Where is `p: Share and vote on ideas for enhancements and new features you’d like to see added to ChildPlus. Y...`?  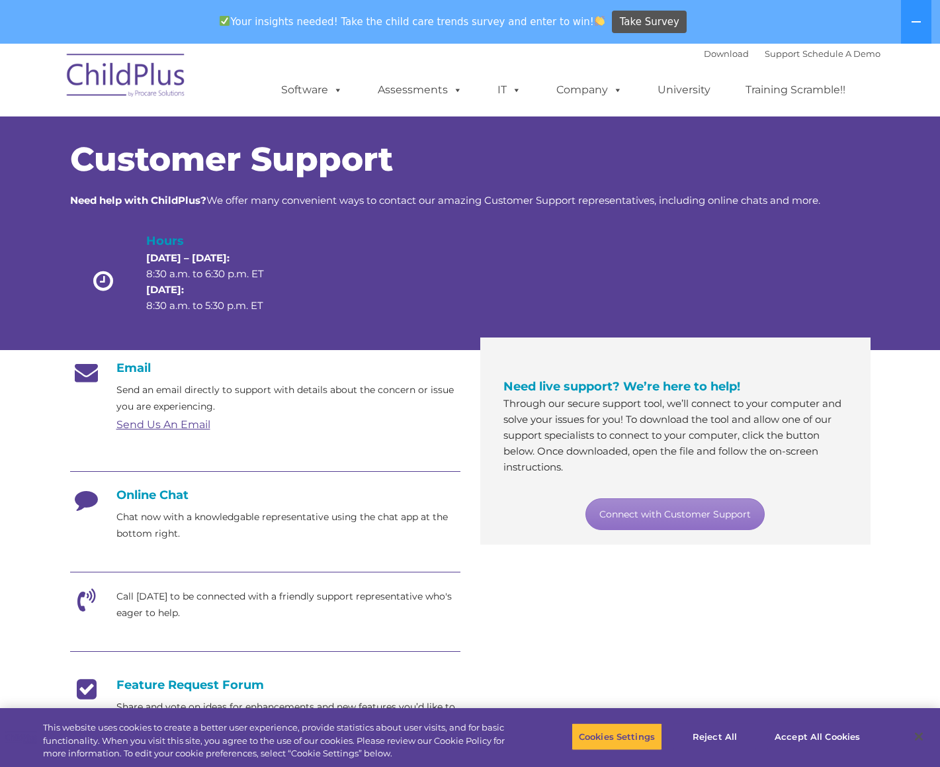
p: Share and vote on ideas for enhancements and new features you’d like to see added to ChildPlus. Y... is located at coordinates (288, 723).